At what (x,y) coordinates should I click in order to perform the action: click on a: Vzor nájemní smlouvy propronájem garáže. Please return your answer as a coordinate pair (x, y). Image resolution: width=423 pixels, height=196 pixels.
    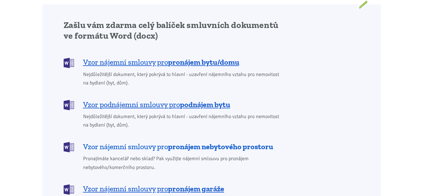
    Looking at the image, I should click on (174, 189).